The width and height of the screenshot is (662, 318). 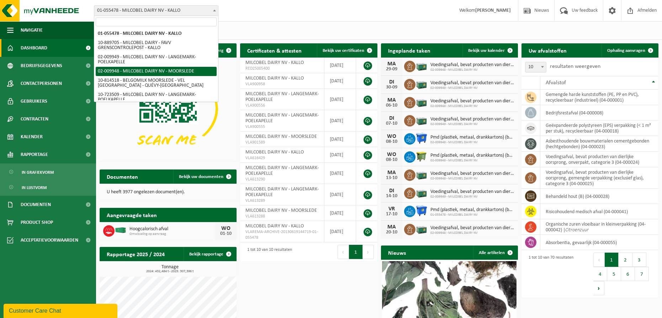 I want to click on span: In lijstvorm, so click(x=34, y=188).